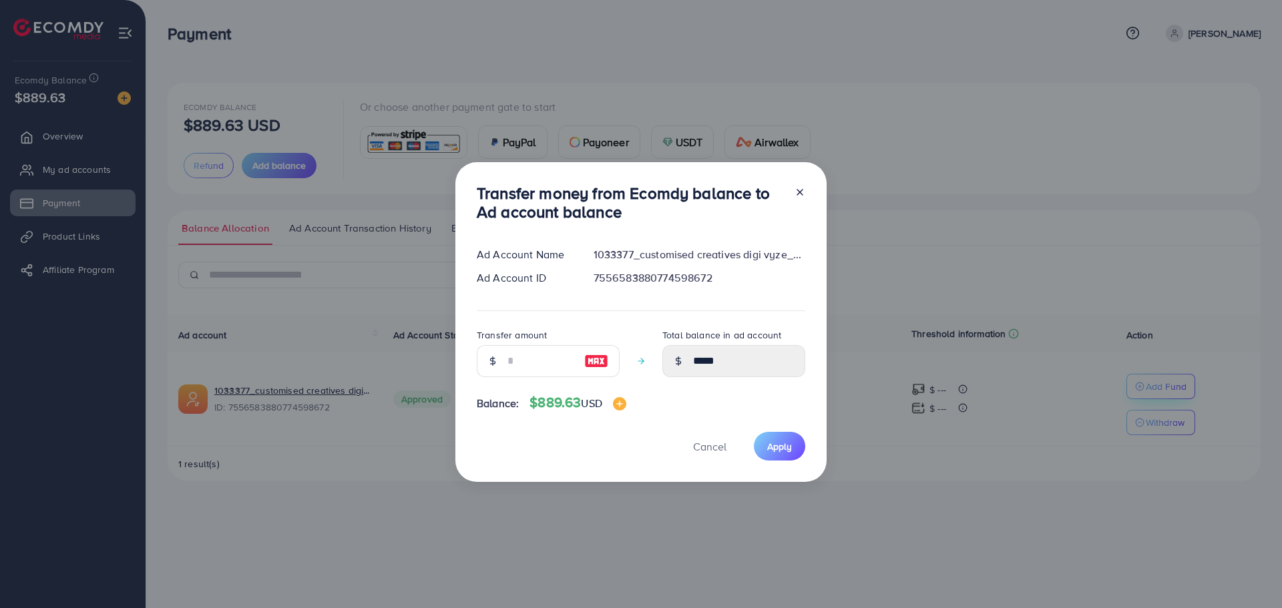 This screenshot has height=608, width=1282. I want to click on span: Balance:, so click(497, 403).